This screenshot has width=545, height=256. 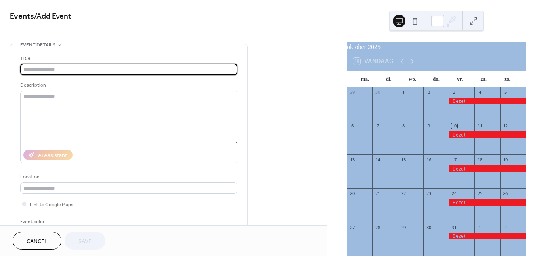 What do you see at coordinates (403, 160) in the screenshot?
I see `div: 15` at bounding box center [403, 160].